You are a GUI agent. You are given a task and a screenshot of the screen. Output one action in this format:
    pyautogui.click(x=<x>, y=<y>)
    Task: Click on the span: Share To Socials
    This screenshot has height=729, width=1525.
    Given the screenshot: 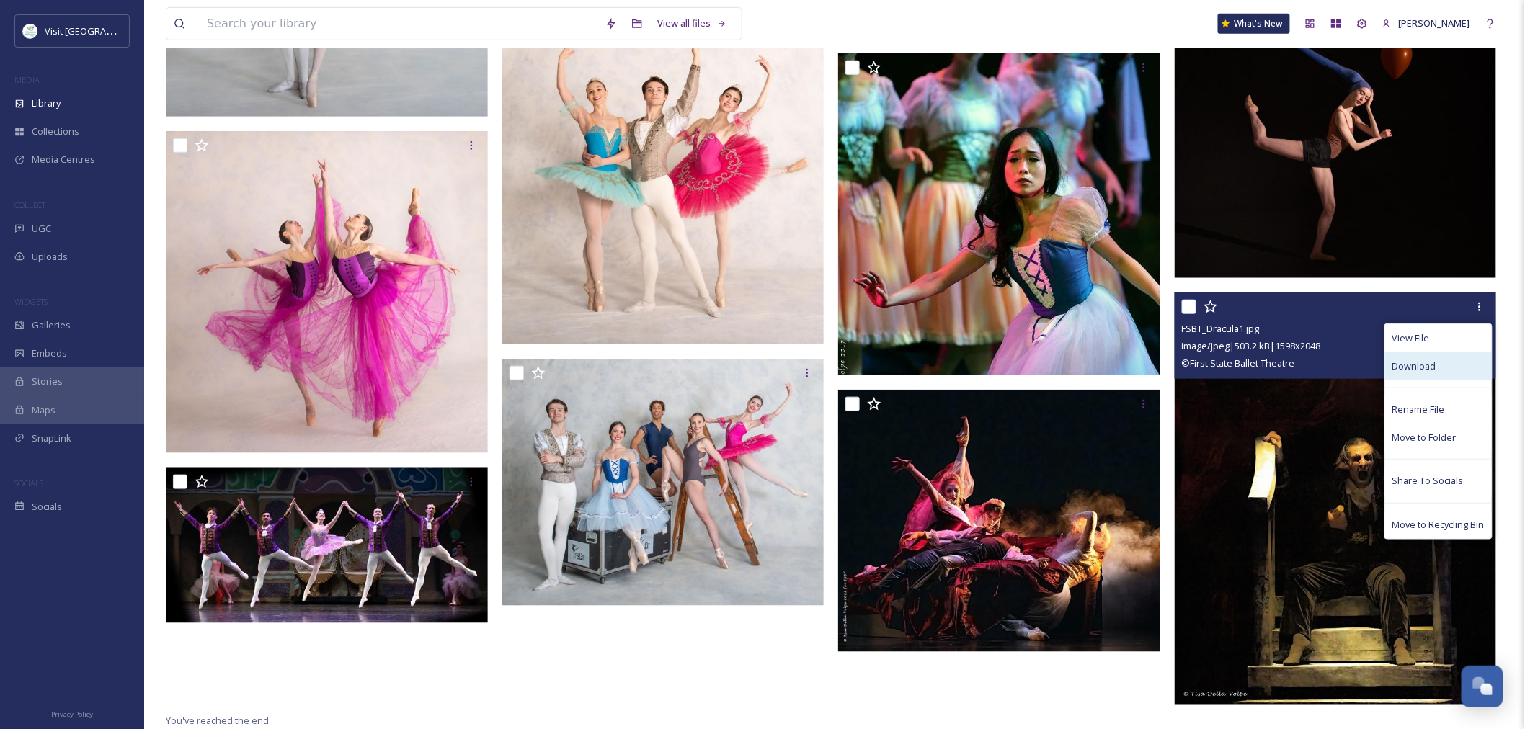 What is the action you would take?
    pyautogui.click(x=1427, y=481)
    